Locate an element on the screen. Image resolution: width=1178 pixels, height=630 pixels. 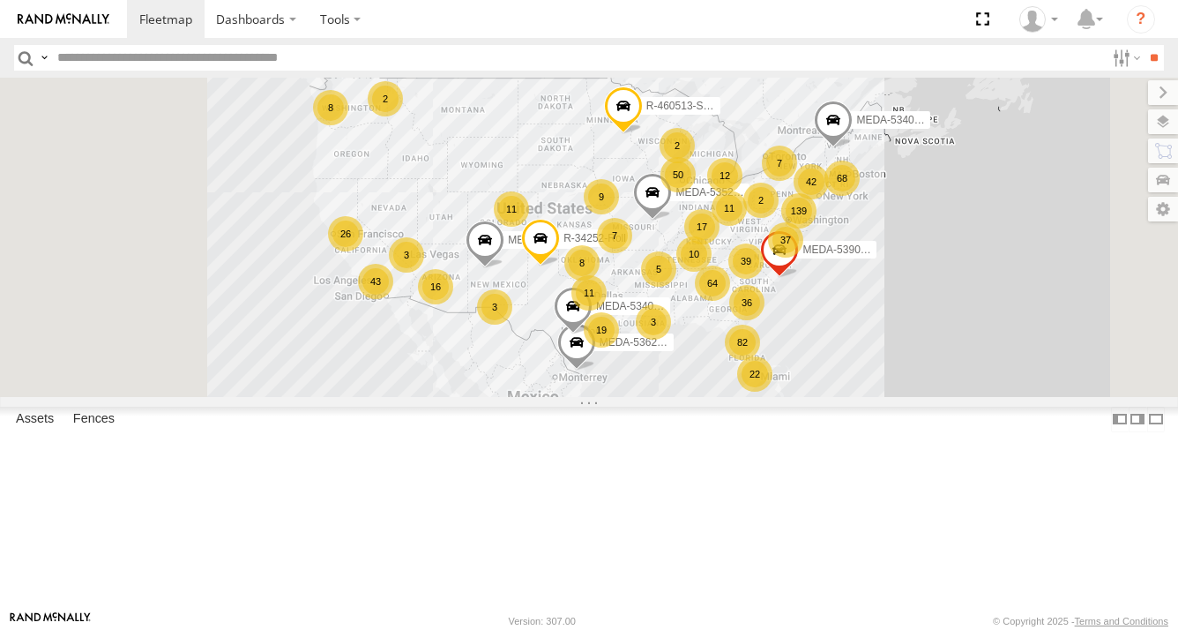
label: Map Settings is located at coordinates (1163, 209).